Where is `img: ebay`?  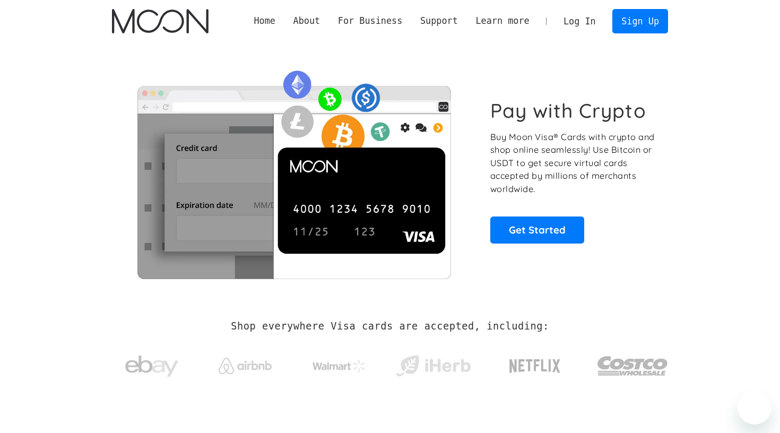
img: ebay is located at coordinates (152, 366).